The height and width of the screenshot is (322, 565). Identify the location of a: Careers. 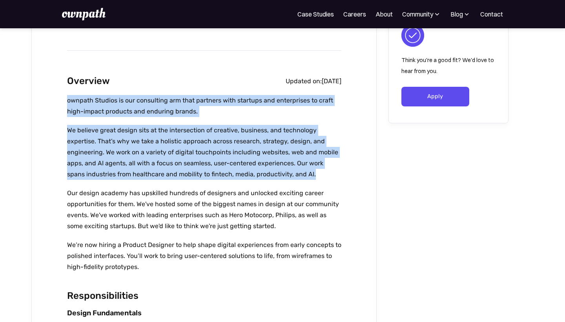
(355, 14).